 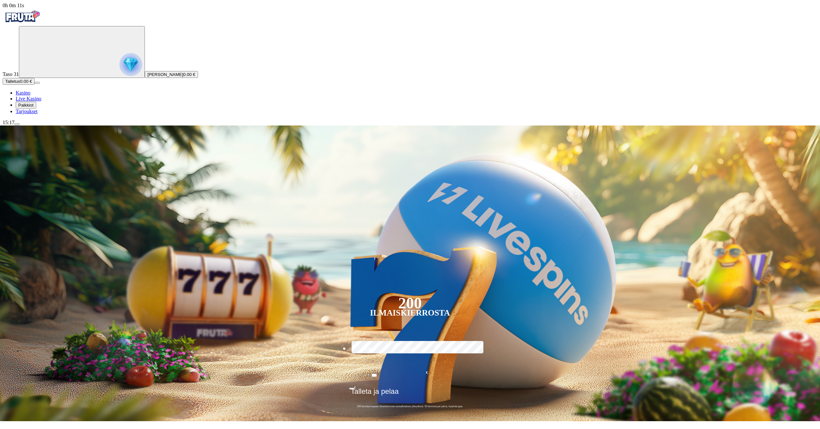 I want to click on button: reward iconPalkkiot, so click(x=26, y=105).